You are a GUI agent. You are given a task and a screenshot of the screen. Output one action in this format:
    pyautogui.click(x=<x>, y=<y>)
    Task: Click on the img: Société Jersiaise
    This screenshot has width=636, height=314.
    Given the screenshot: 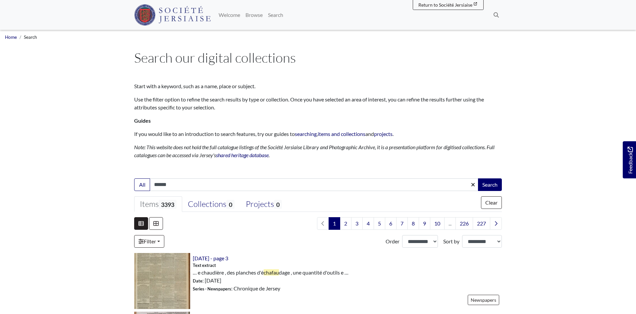 What is the action you would take?
    pyautogui.click(x=172, y=15)
    